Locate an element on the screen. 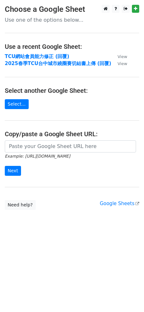 The height and width of the screenshot is (312, 144). h4: Copy/paste a Google Sheet URL: is located at coordinates (72, 134).